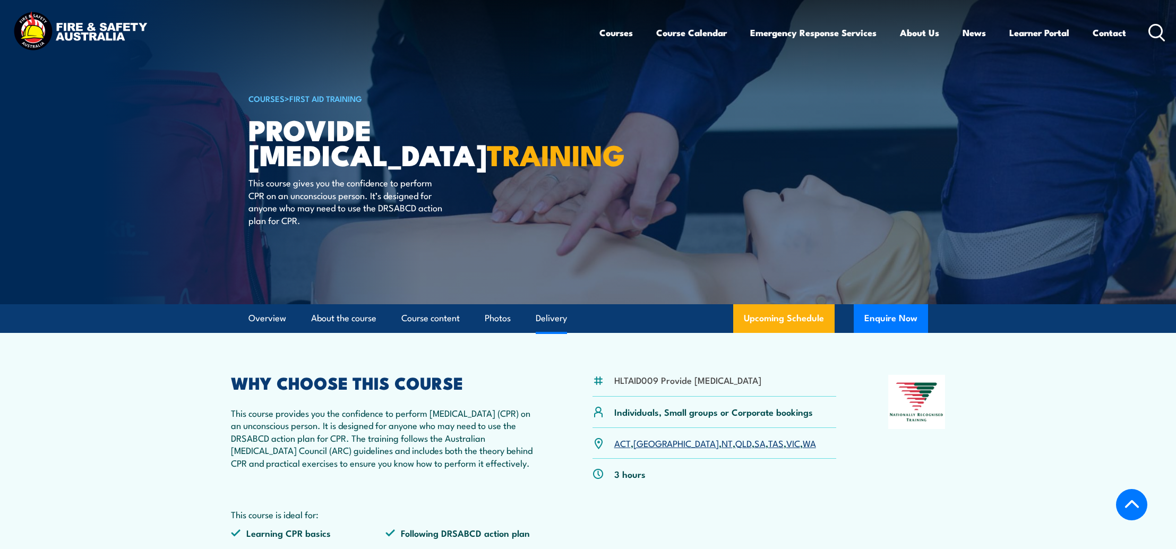  Describe the element at coordinates (974, 32) in the screenshot. I see `a: News` at that location.